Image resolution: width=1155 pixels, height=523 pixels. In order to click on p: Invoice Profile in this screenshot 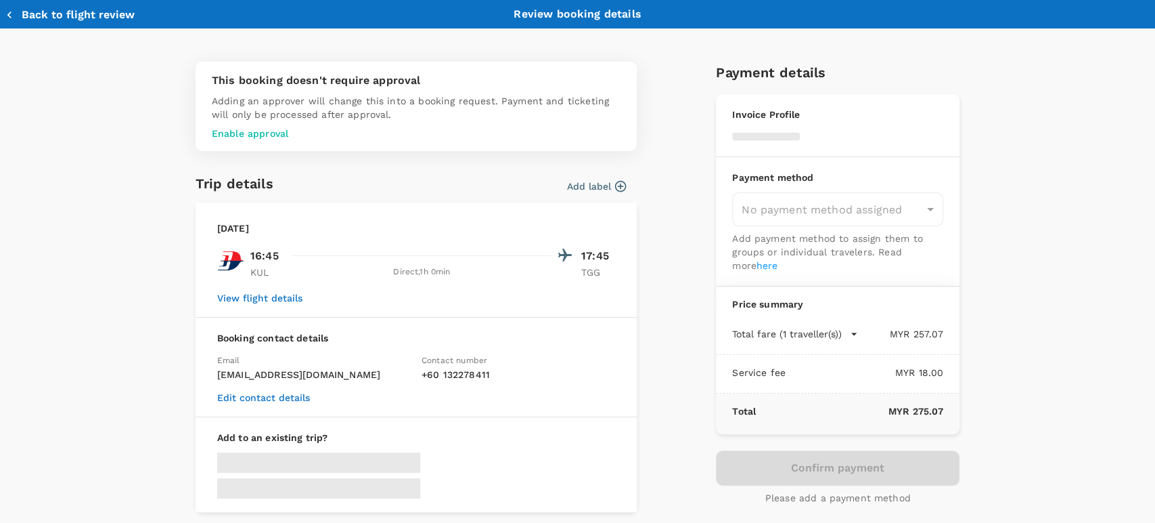, I will do `click(838, 114)`.